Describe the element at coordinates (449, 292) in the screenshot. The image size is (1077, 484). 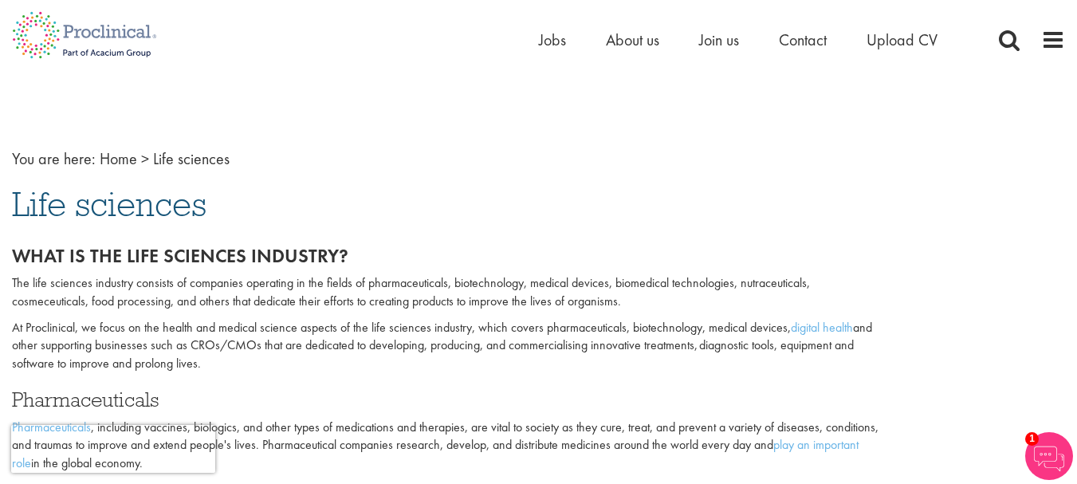
I see `p: The life sciences industry consists of companies operating in the fields of pharmaceuticals, biot...` at that location.